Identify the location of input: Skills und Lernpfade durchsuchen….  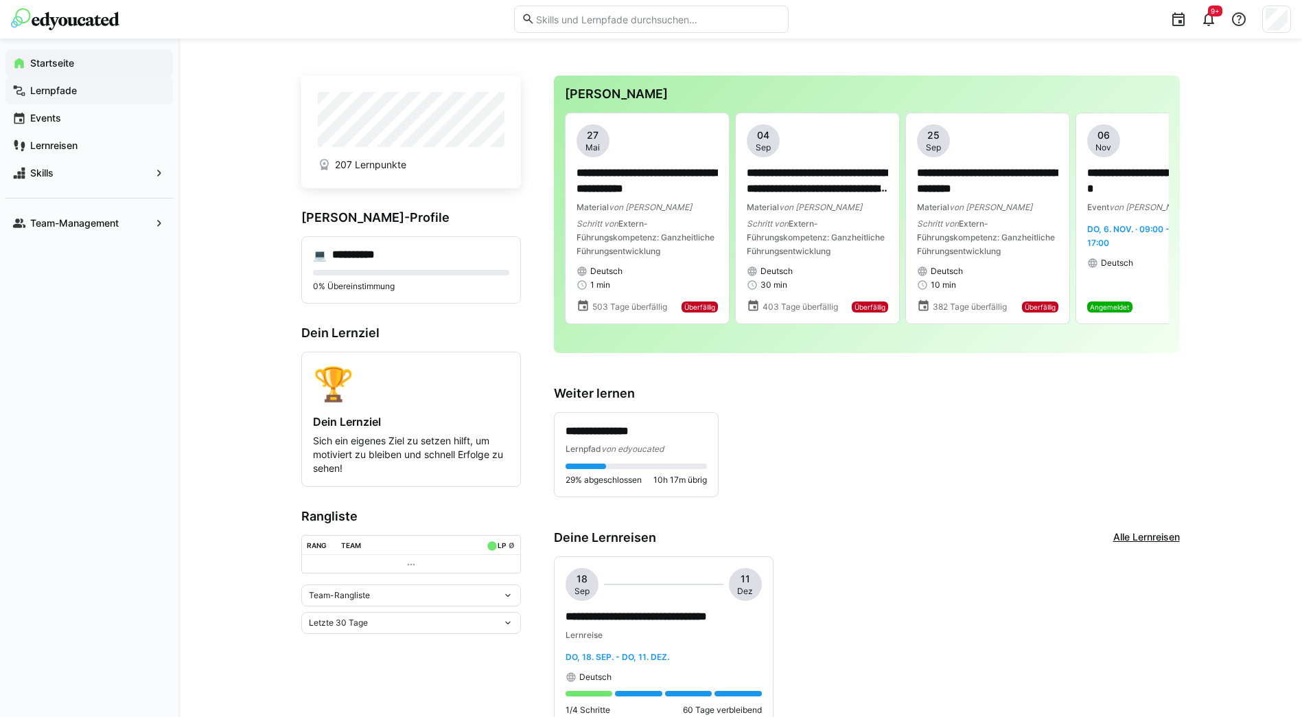
(658, 19).